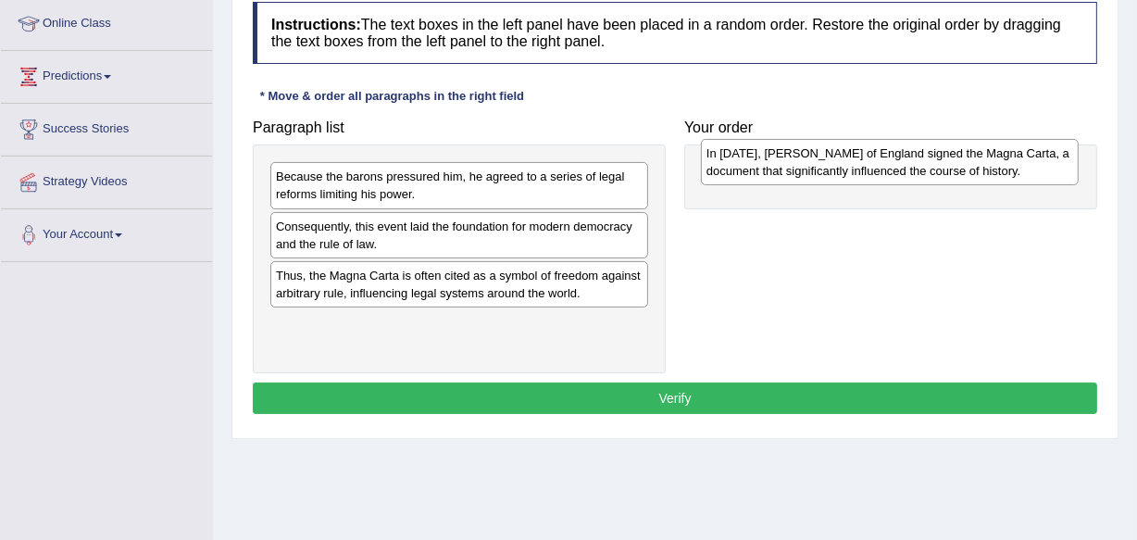 This screenshot has width=1137, height=540. Describe the element at coordinates (316, 24) in the screenshot. I see `b: Instructions:` at that location.